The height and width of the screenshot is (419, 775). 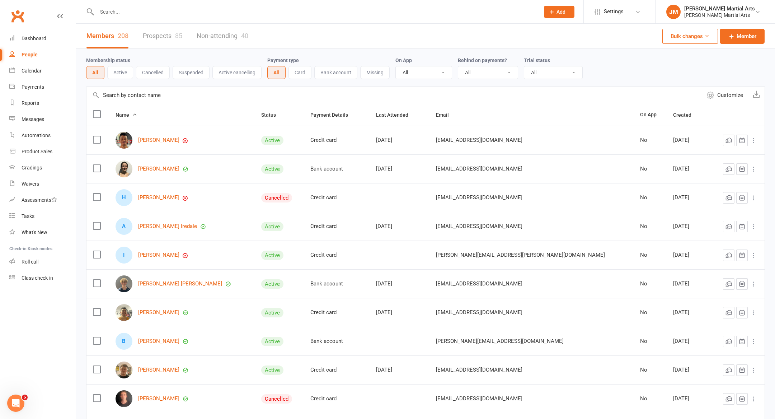 I want to click on div: 208, so click(x=123, y=36).